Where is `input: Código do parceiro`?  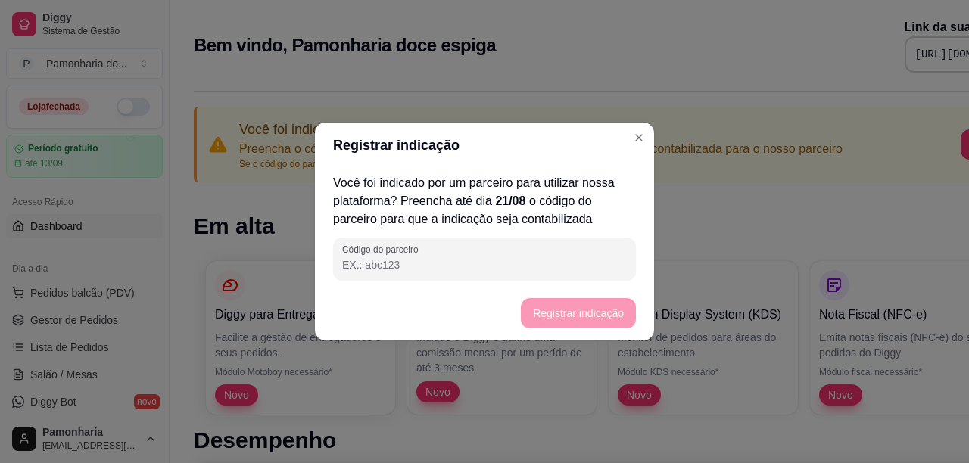 input: Código do parceiro is located at coordinates (485, 265).